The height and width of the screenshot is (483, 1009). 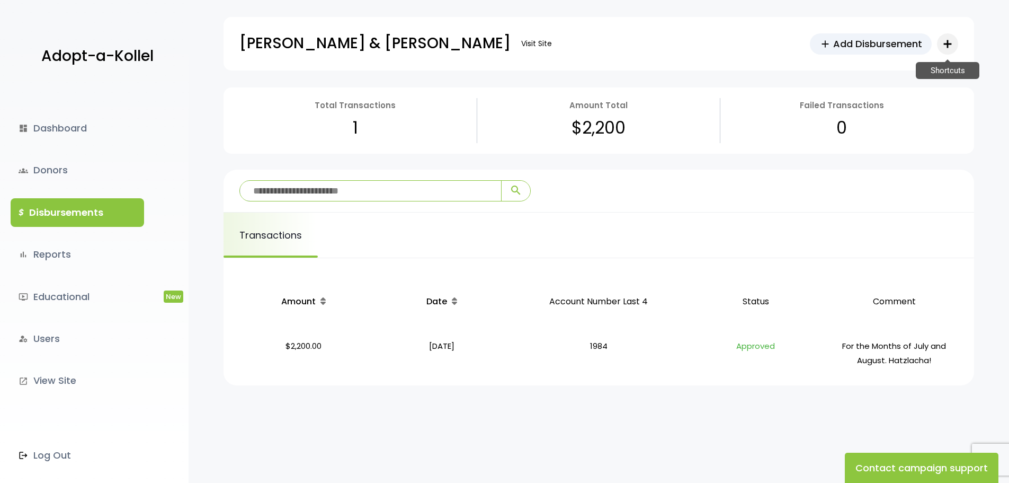 I want to click on p: Adopt-a-Kollel, so click(x=97, y=56).